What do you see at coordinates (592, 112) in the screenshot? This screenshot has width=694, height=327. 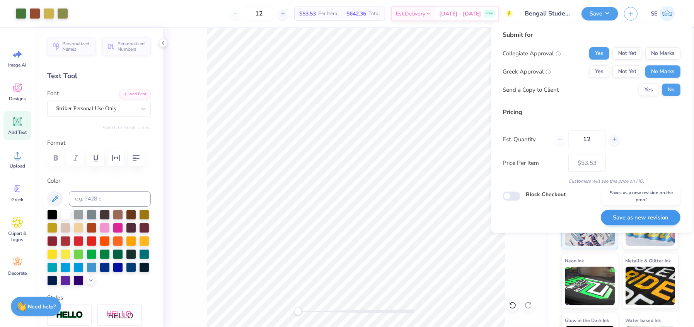 I see `div: Pricing` at bounding box center [592, 112].